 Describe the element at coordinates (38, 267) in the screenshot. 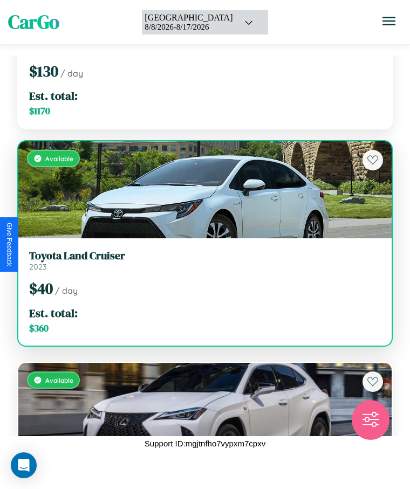

I see `span: 2023` at that location.